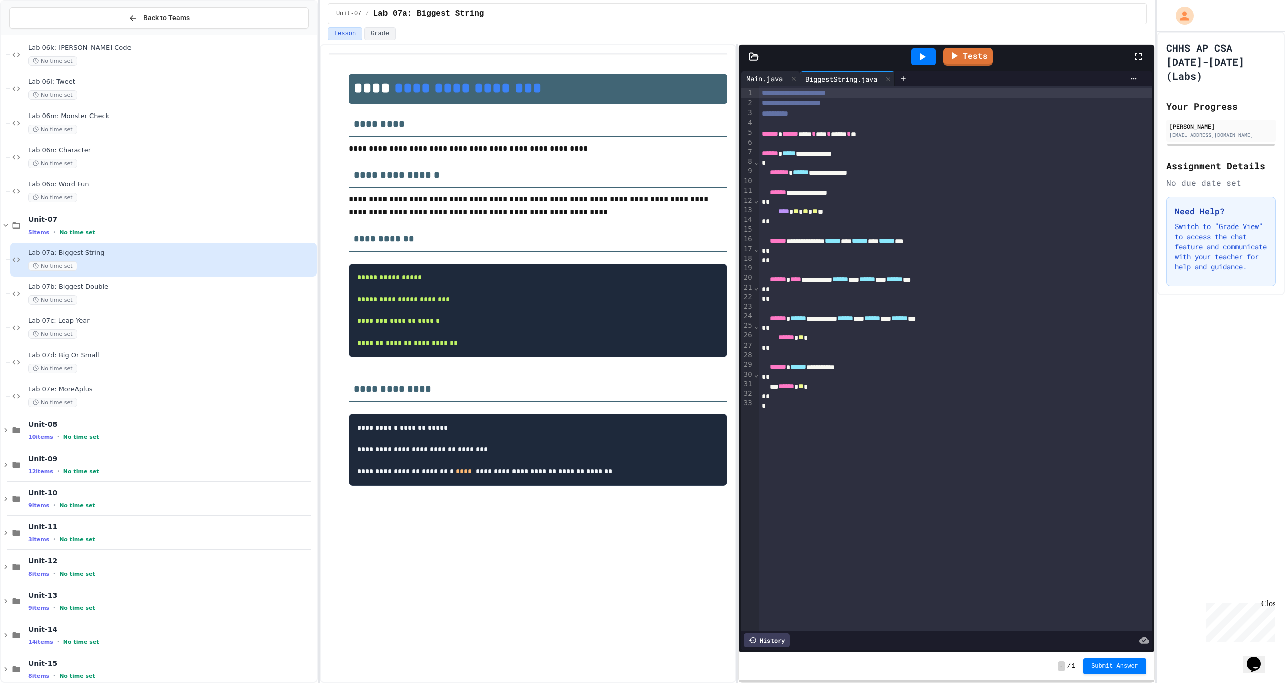 The height and width of the screenshot is (683, 1285). Describe the element at coordinates (747, 306) in the screenshot. I see `div: 23` at that location.